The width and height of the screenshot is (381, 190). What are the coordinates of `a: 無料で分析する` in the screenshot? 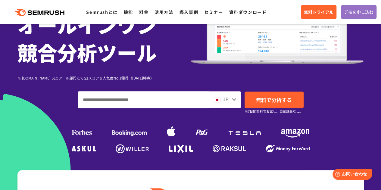 It's located at (274, 100).